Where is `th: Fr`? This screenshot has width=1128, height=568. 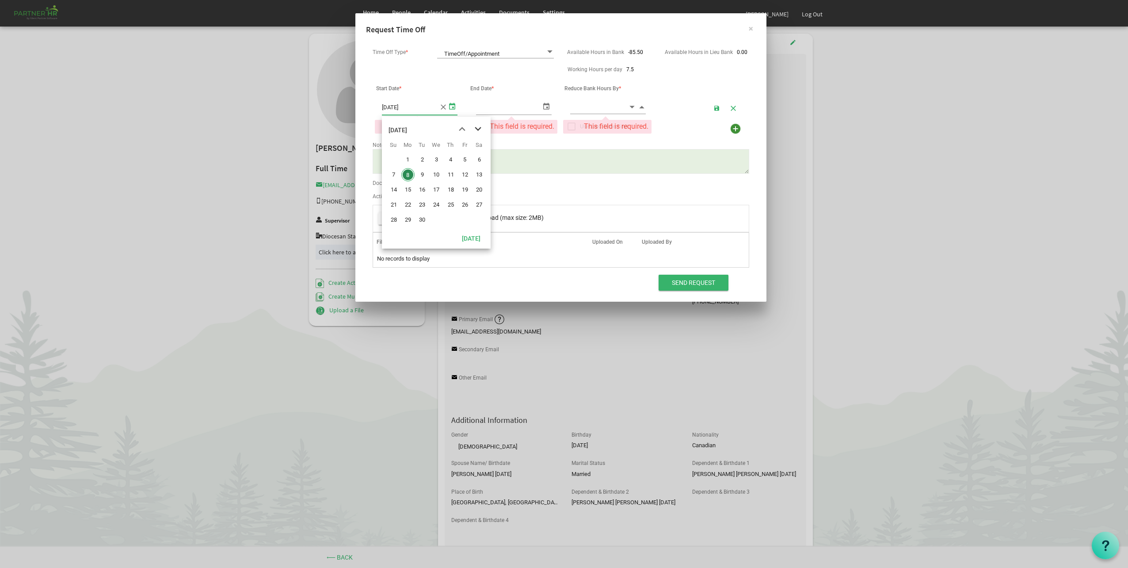
th: Fr is located at coordinates (465, 145).